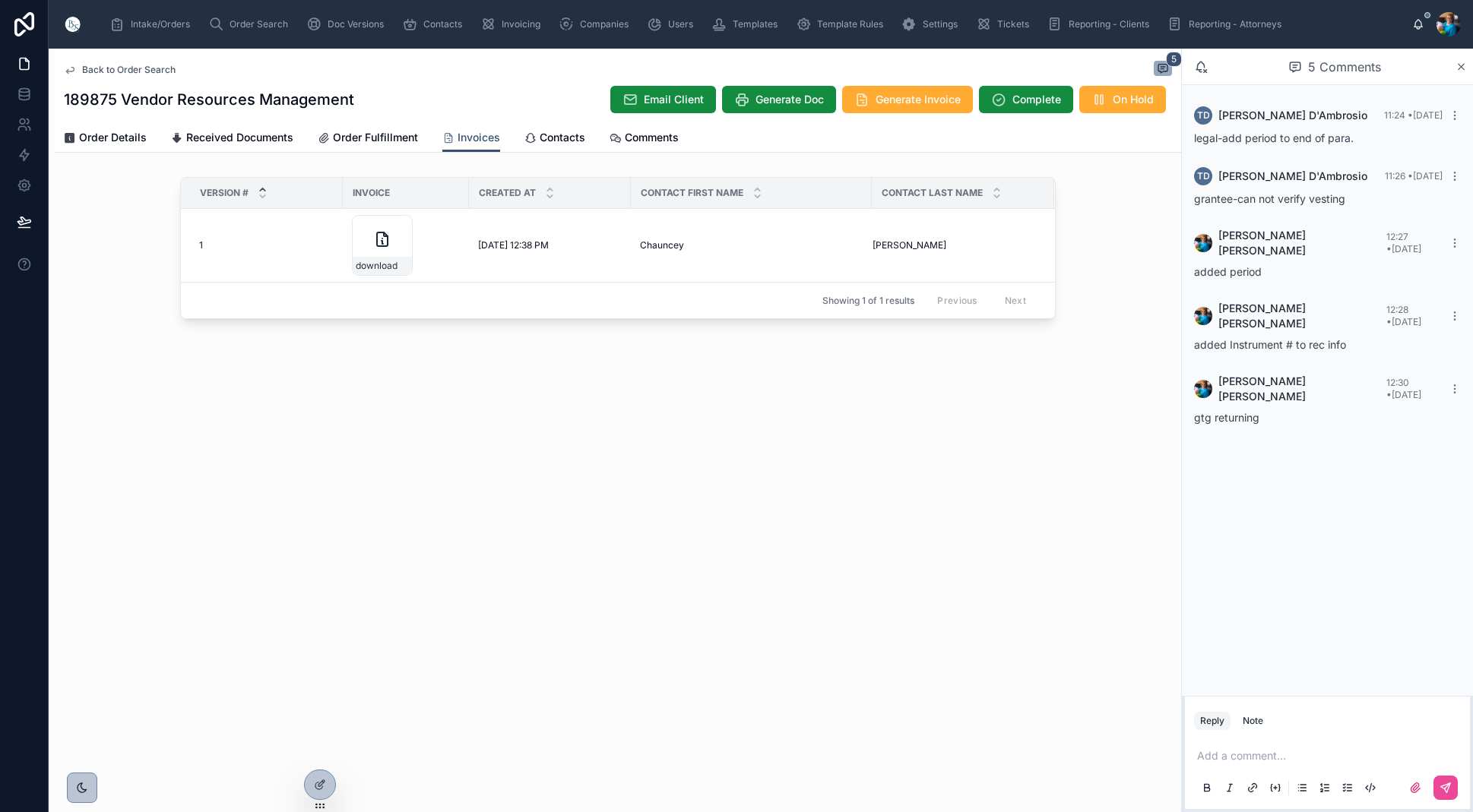 The height and width of the screenshot is (812, 1473). What do you see at coordinates (209, 99) in the screenshot?
I see `h1: 189875 Vendor Resources Management` at bounding box center [209, 99].